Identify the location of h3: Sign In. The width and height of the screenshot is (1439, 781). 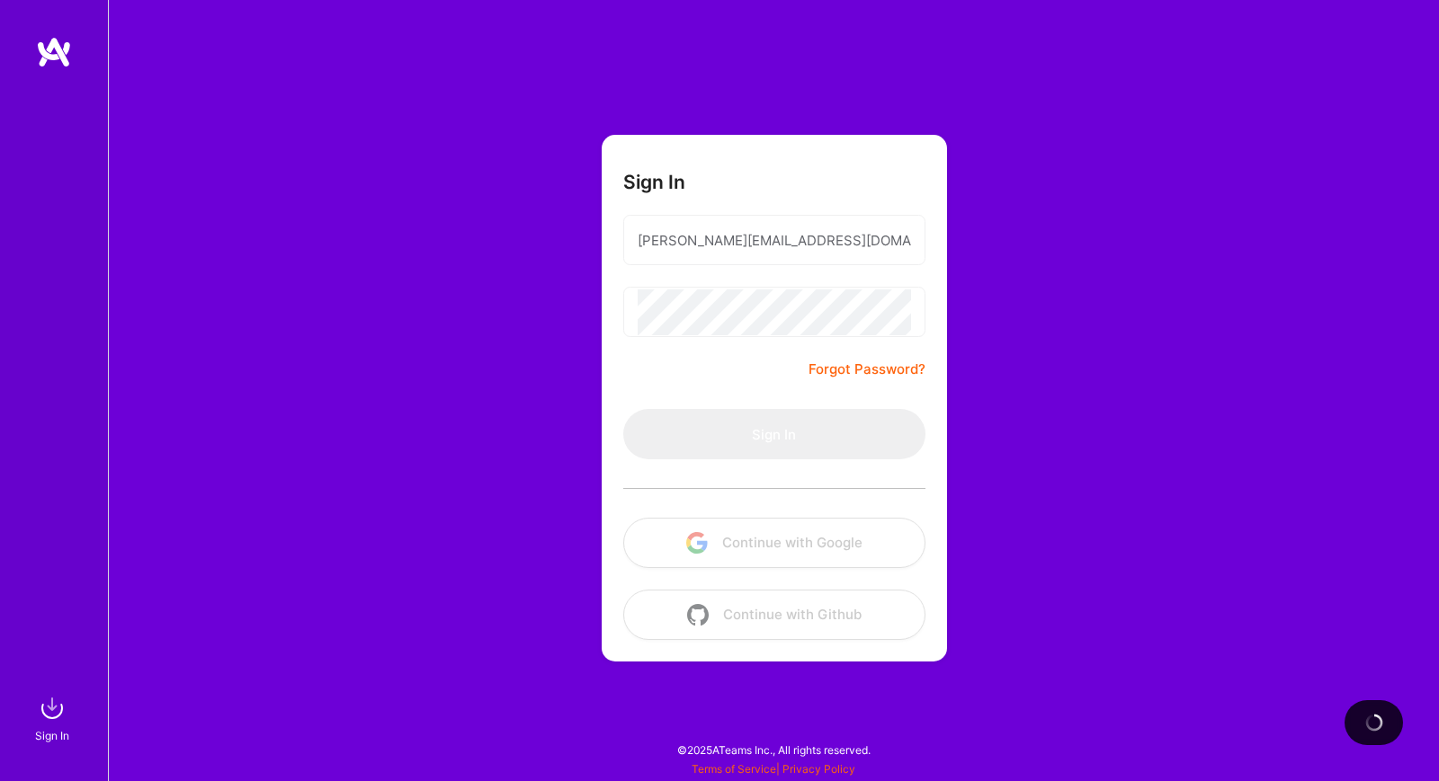
(654, 182).